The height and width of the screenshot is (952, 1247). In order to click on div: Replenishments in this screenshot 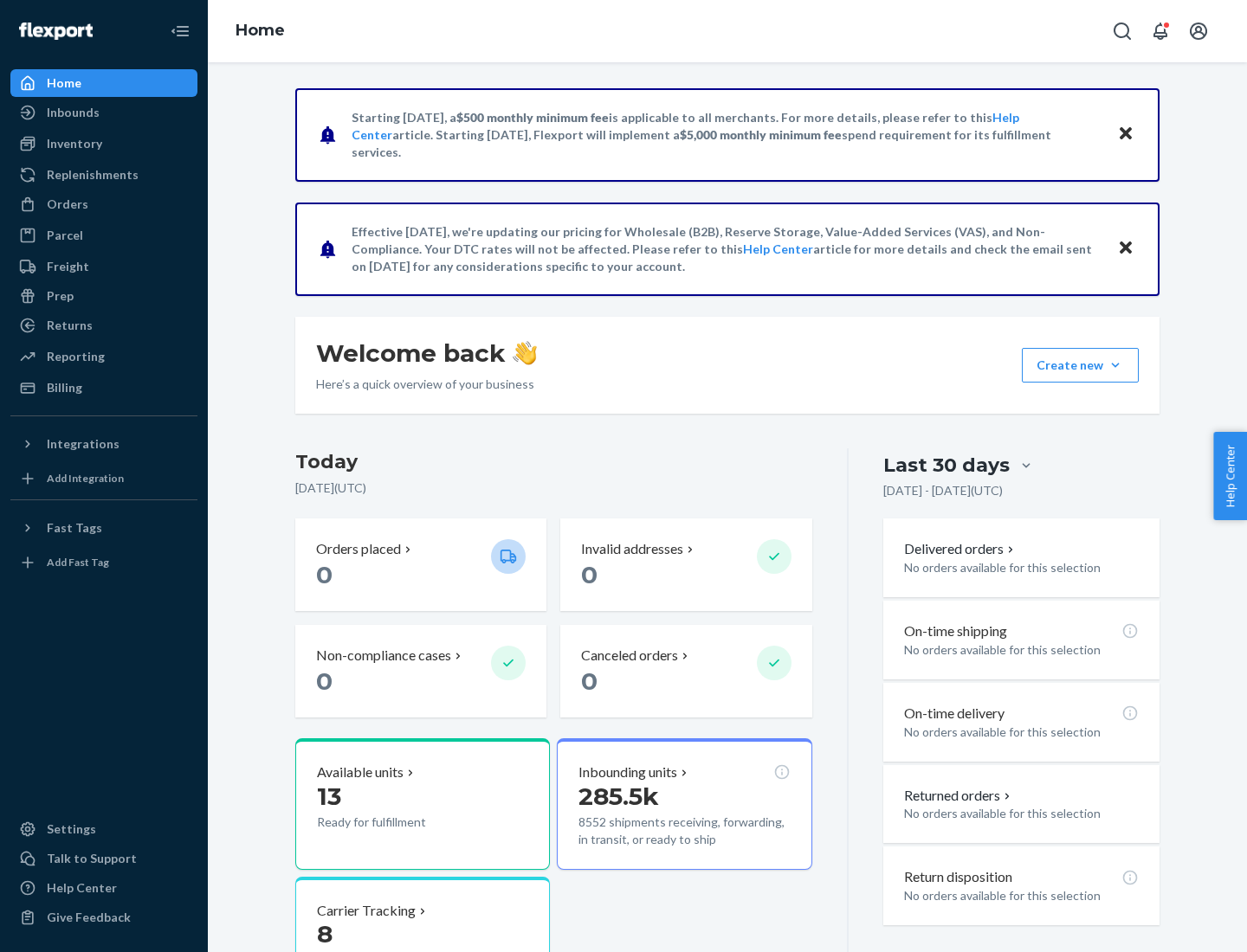, I will do `click(93, 175)`.